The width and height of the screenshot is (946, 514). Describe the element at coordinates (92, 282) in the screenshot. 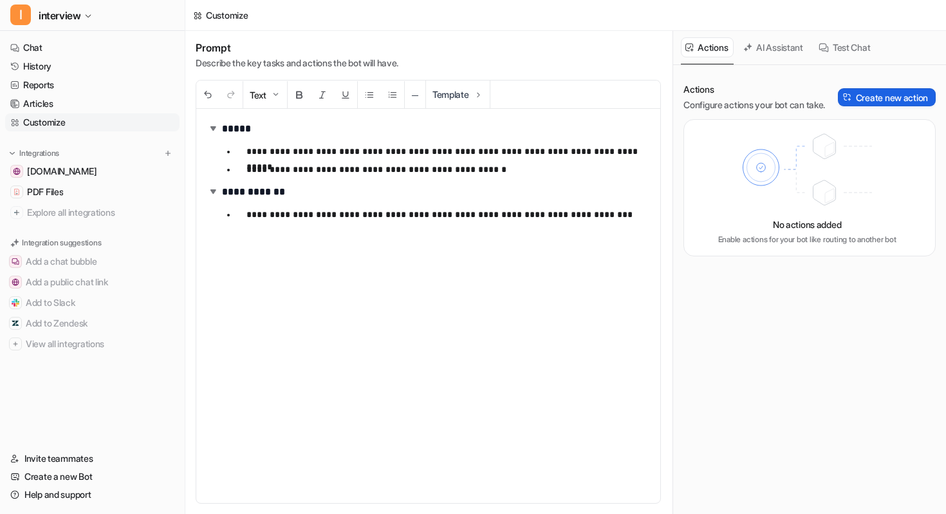

I see `button: Add a public chat linkAdd a public chat link` at that location.